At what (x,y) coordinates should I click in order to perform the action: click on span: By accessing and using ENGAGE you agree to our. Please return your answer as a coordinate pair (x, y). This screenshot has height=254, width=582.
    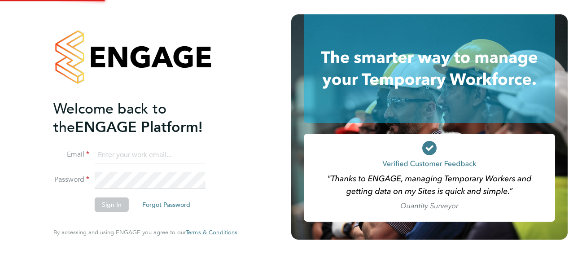
    Looking at the image, I should click on (145, 232).